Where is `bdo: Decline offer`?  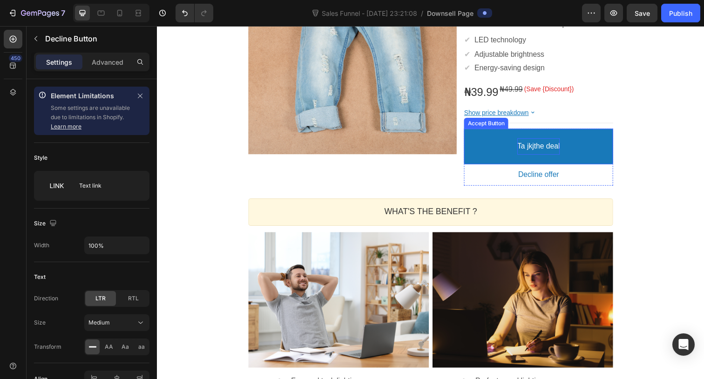 bdo: Decline offer is located at coordinates (390, 152).